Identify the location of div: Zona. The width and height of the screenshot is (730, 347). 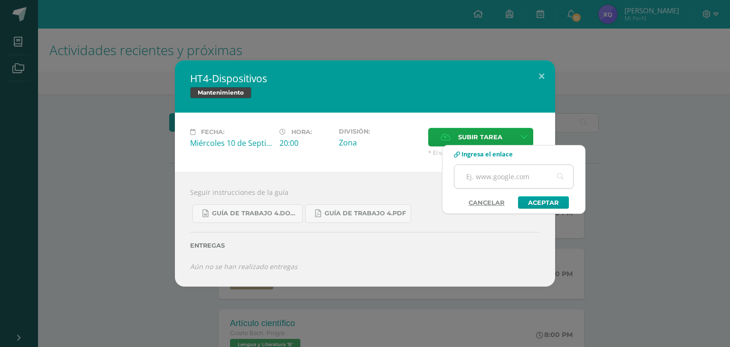
(380, 143).